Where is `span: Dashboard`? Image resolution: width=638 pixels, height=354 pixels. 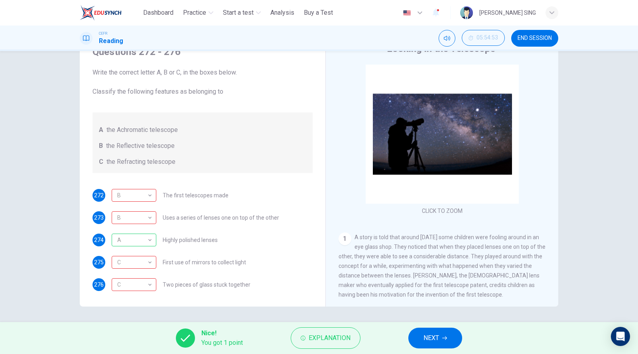
span: Dashboard is located at coordinates (158, 13).